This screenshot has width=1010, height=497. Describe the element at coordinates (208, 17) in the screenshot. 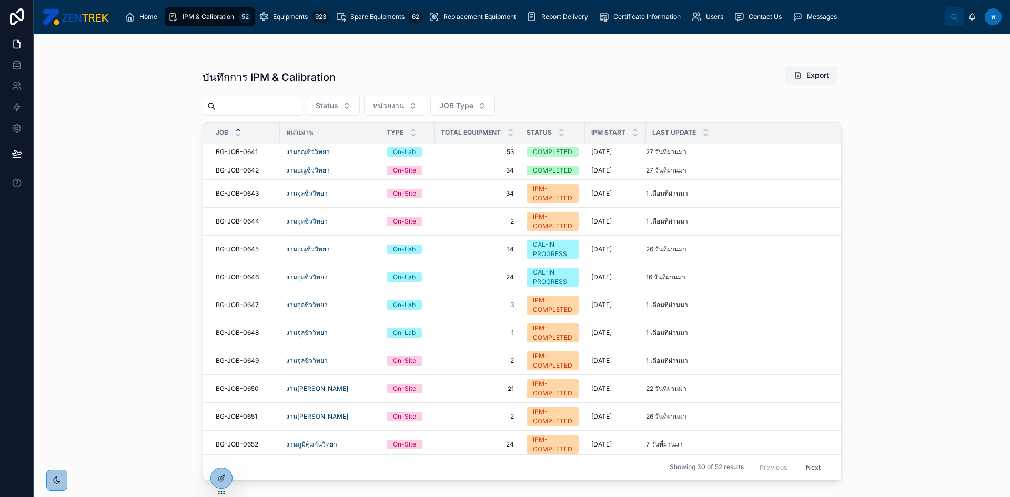

I see `span: IPM & Calibration` at that location.